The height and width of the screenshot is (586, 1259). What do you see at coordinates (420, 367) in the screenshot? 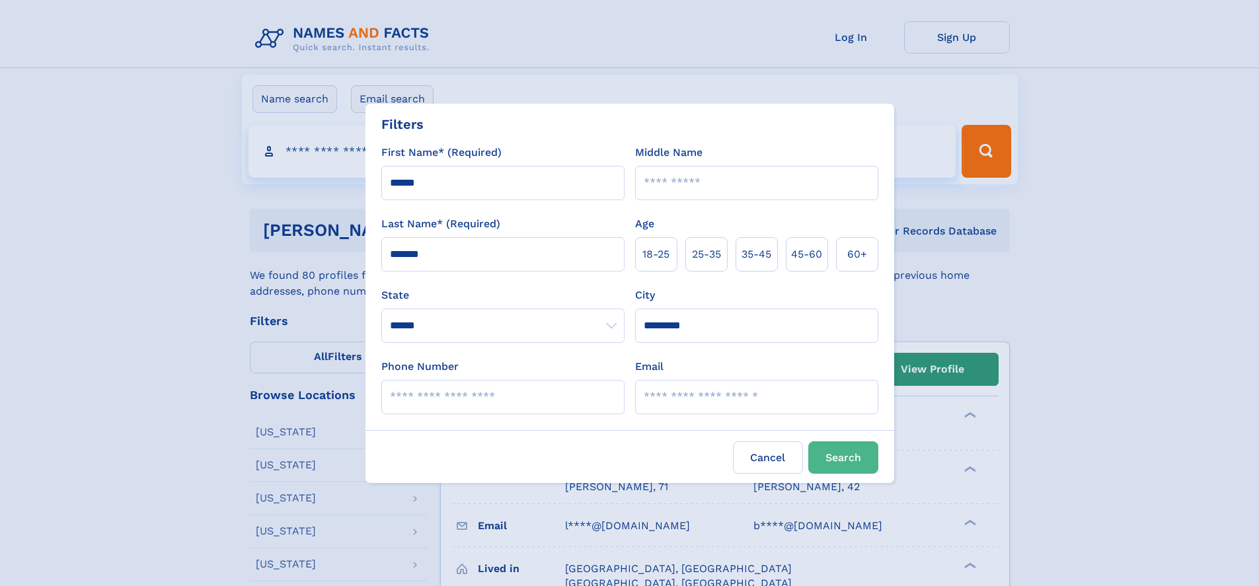
I see `label: Phone Number` at bounding box center [420, 367].